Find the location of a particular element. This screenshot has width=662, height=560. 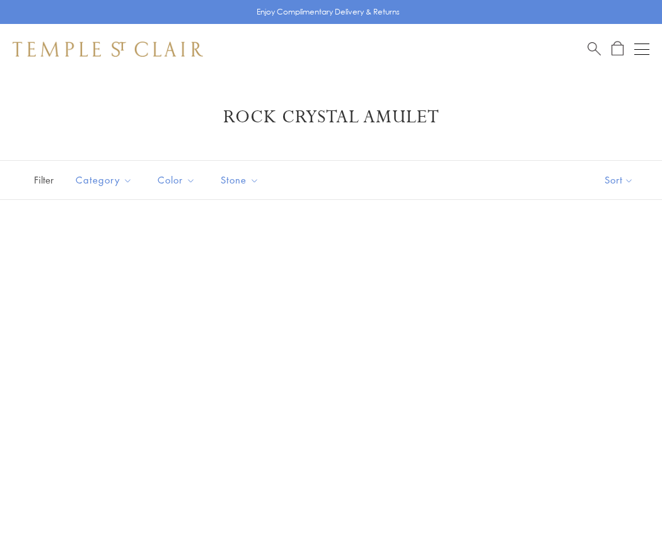

button: Category is located at coordinates (104, 180).